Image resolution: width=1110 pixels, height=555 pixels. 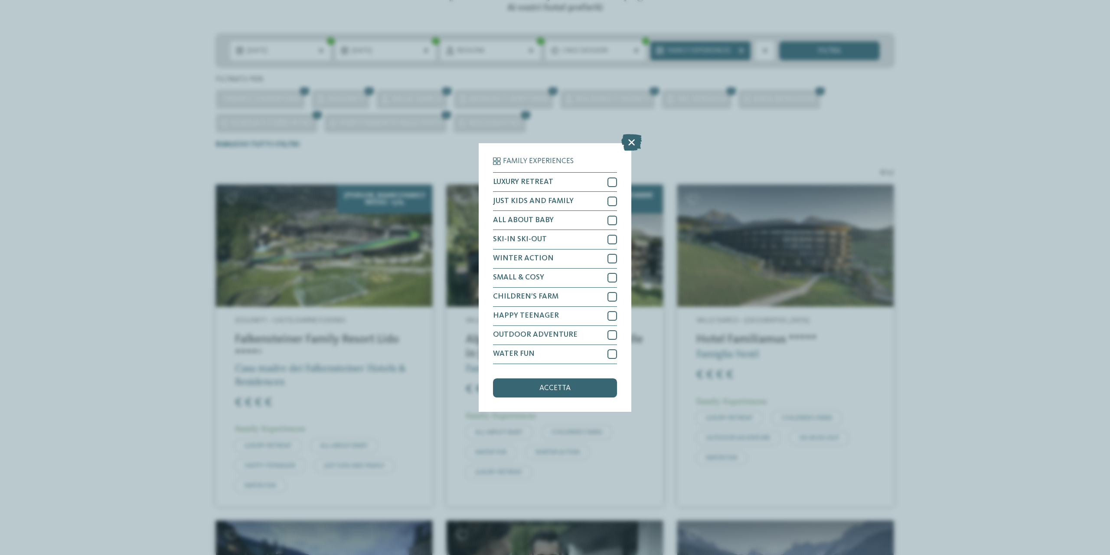 I want to click on span: WINTER ACTION, so click(x=523, y=258).